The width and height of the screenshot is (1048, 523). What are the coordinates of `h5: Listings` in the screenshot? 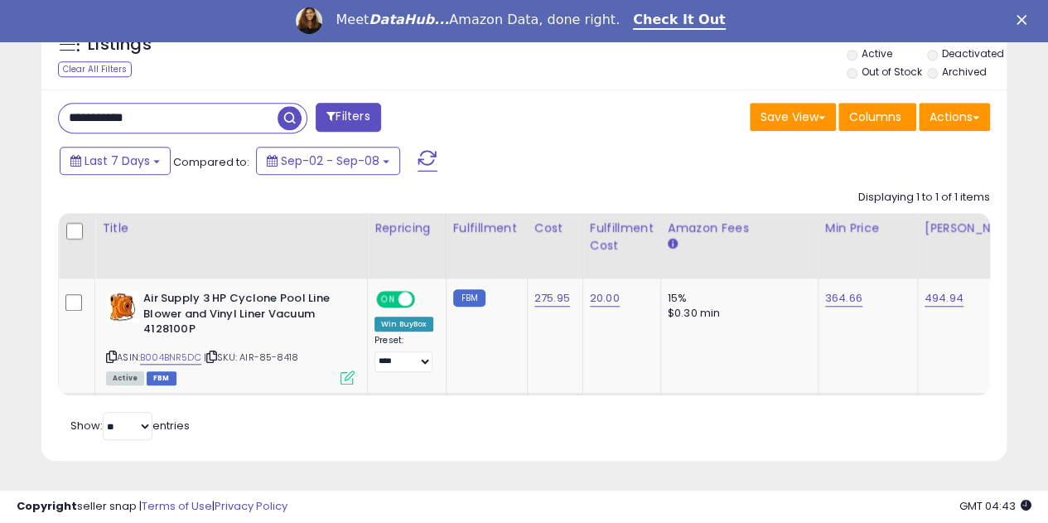 It's located at (119, 45).